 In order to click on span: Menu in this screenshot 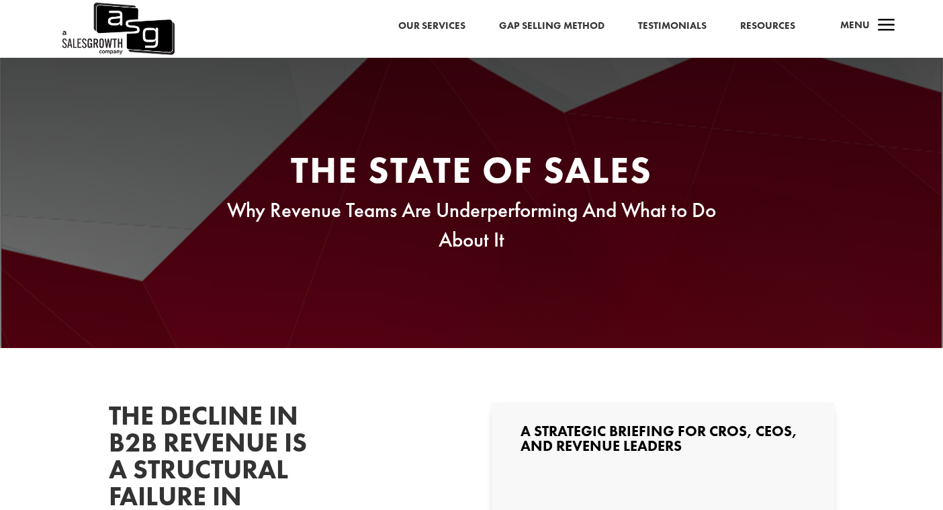, I will do `click(855, 25)`.